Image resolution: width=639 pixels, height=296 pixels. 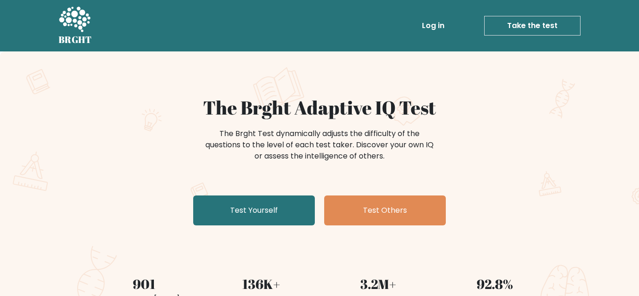 What do you see at coordinates (320, 108) in the screenshot?
I see `h1: The Brght Adaptive IQ Test` at bounding box center [320, 108].